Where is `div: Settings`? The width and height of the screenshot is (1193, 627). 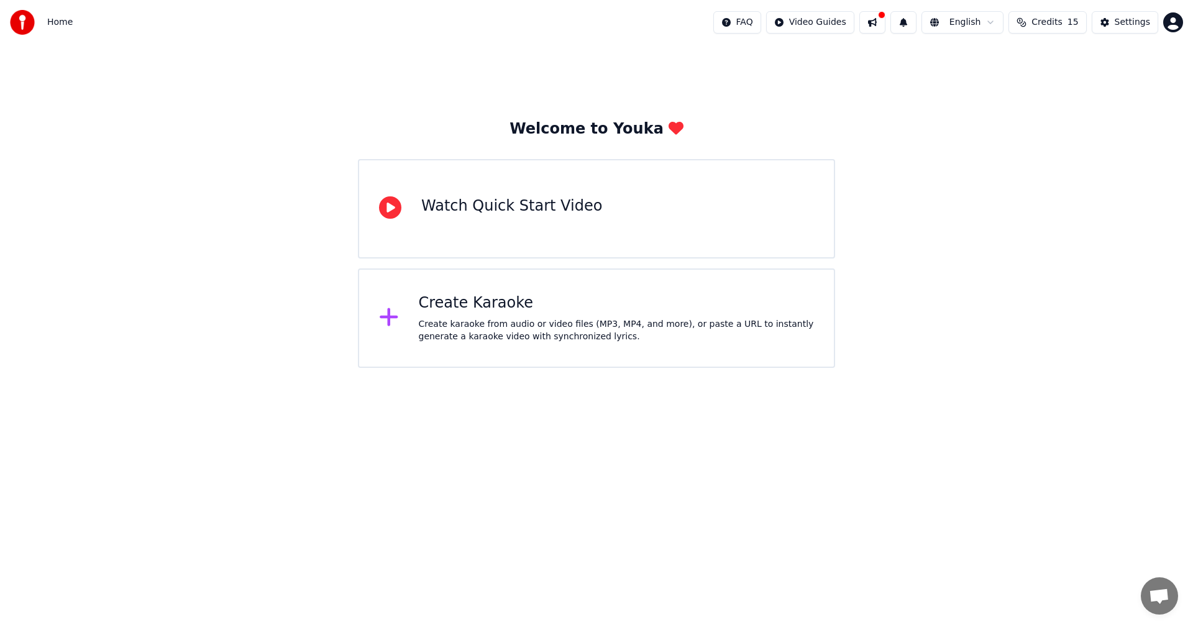
div: Settings is located at coordinates (1132, 22).